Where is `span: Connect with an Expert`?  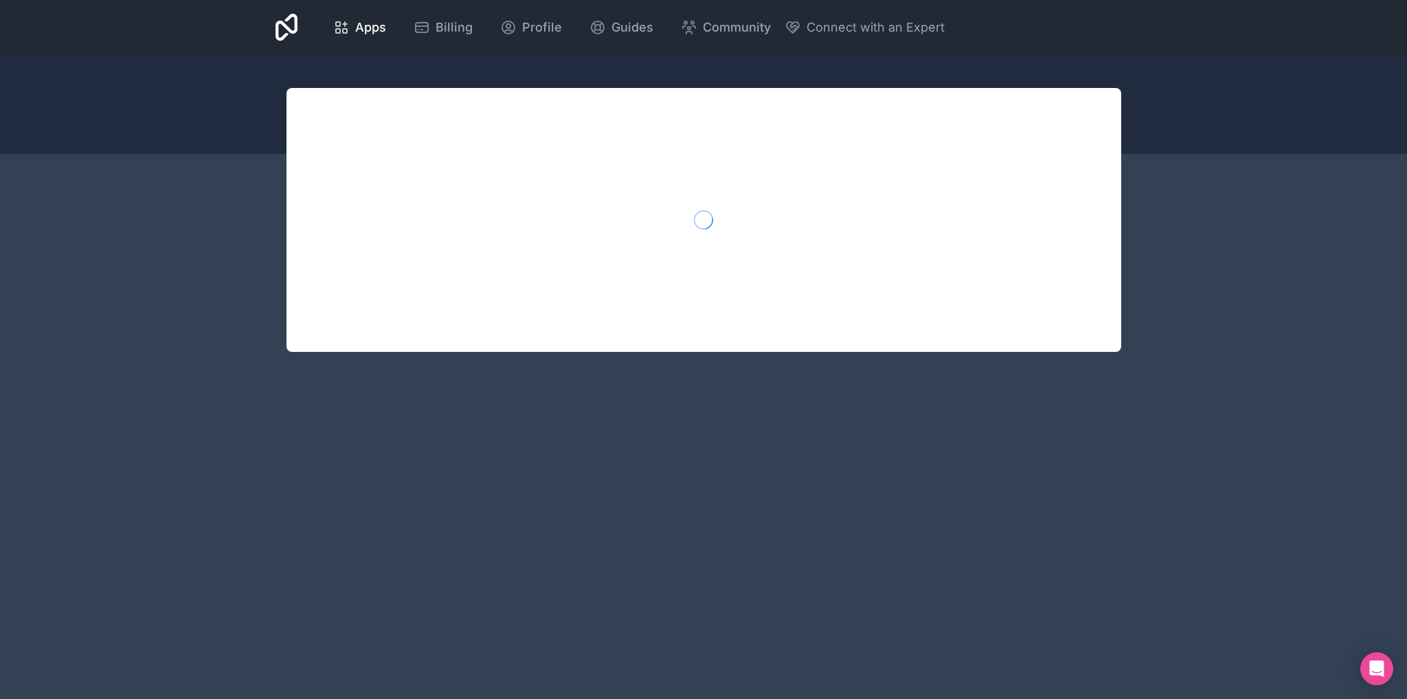 span: Connect with an Expert is located at coordinates (875, 27).